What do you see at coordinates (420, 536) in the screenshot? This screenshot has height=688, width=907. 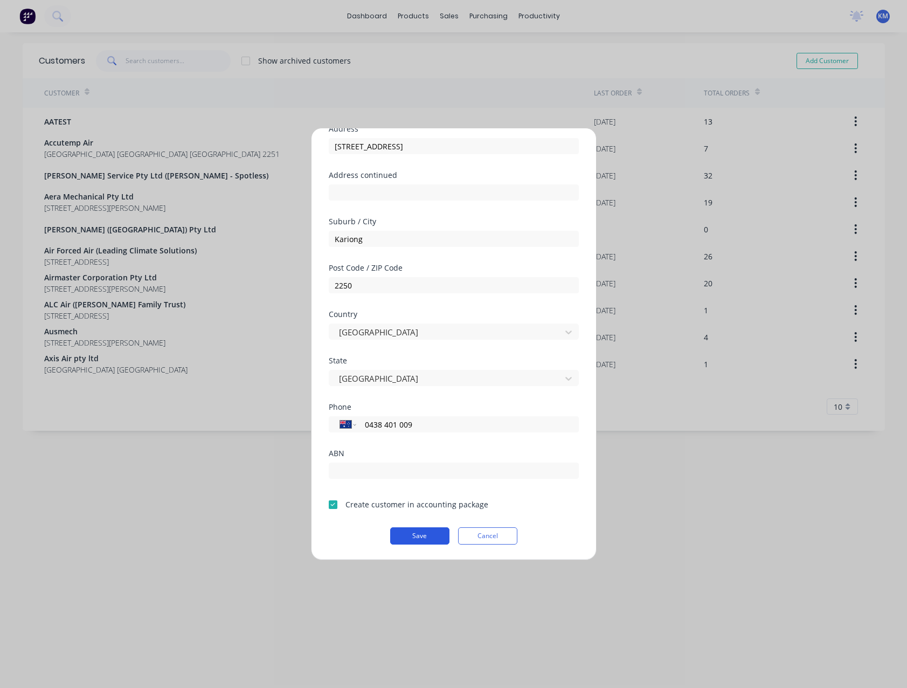 I see `button: Save` at bounding box center [420, 536].